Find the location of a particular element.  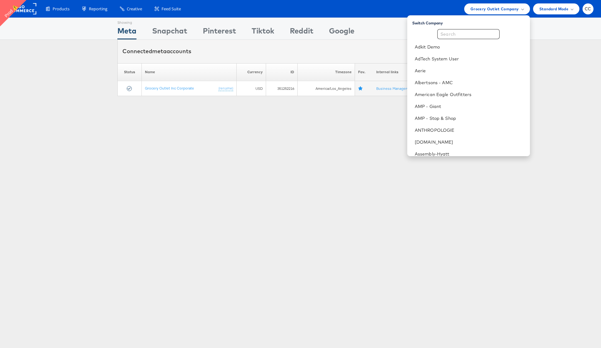

span: meta is located at coordinates (159, 51).